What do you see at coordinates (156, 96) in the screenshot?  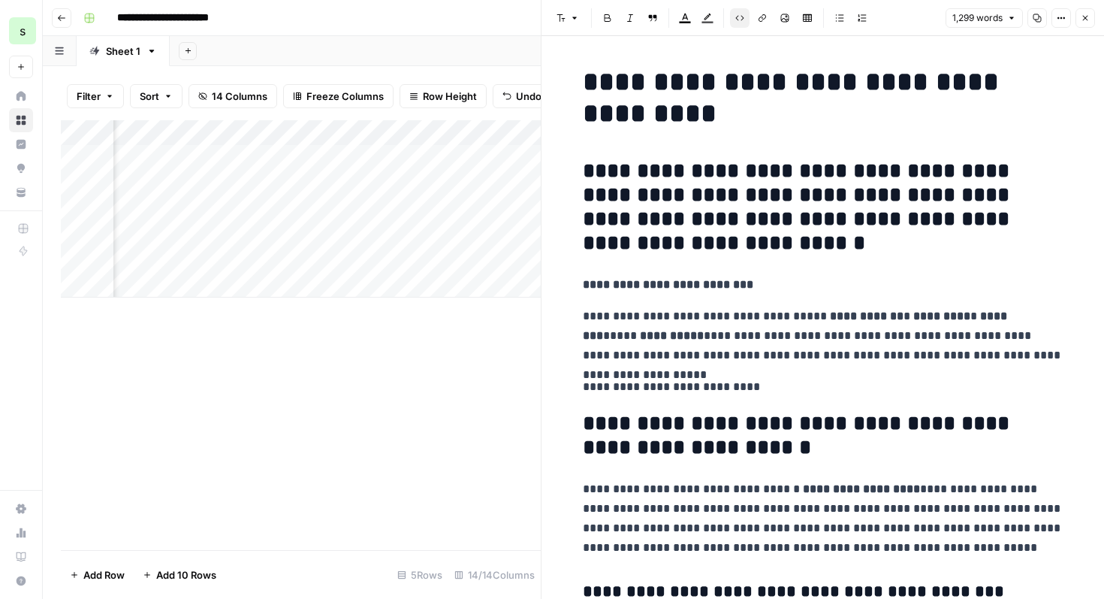 I see `button: Sort` at bounding box center [156, 96].